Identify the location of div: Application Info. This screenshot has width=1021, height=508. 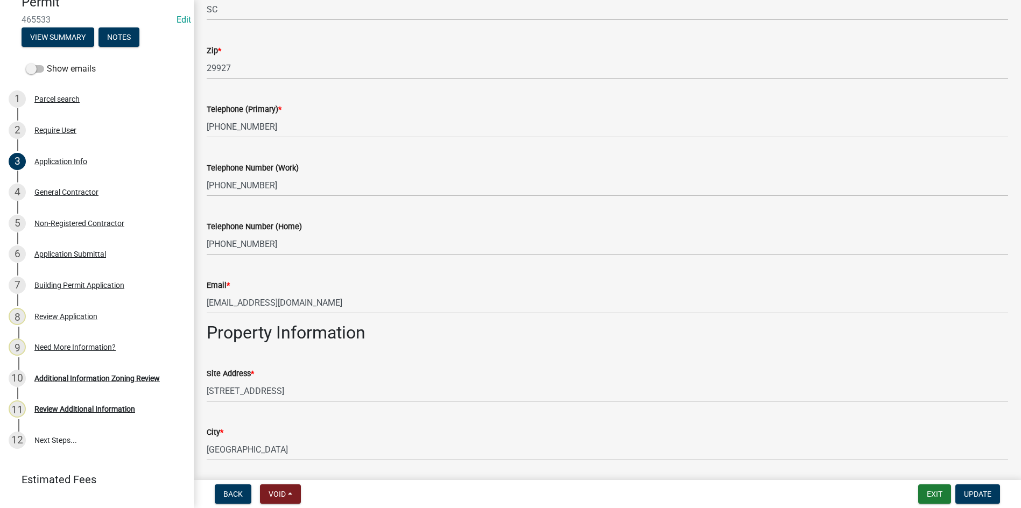
(61, 161).